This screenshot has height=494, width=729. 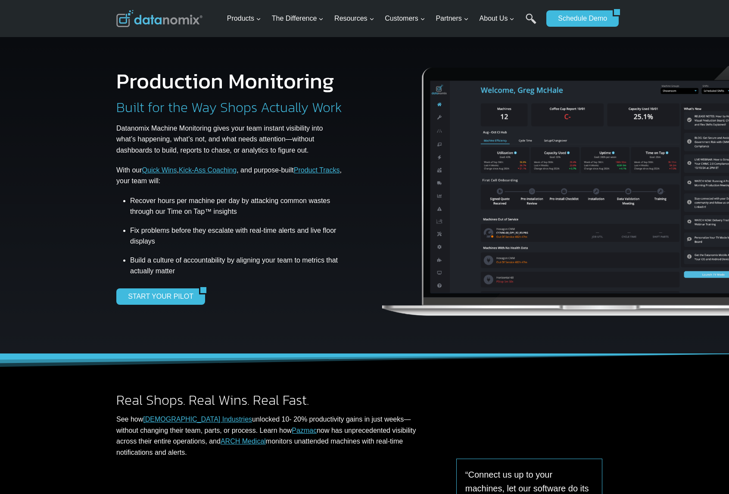 What do you see at coordinates (158, 297) in the screenshot?
I see `a: START YOUR PILOT` at bounding box center [158, 297].